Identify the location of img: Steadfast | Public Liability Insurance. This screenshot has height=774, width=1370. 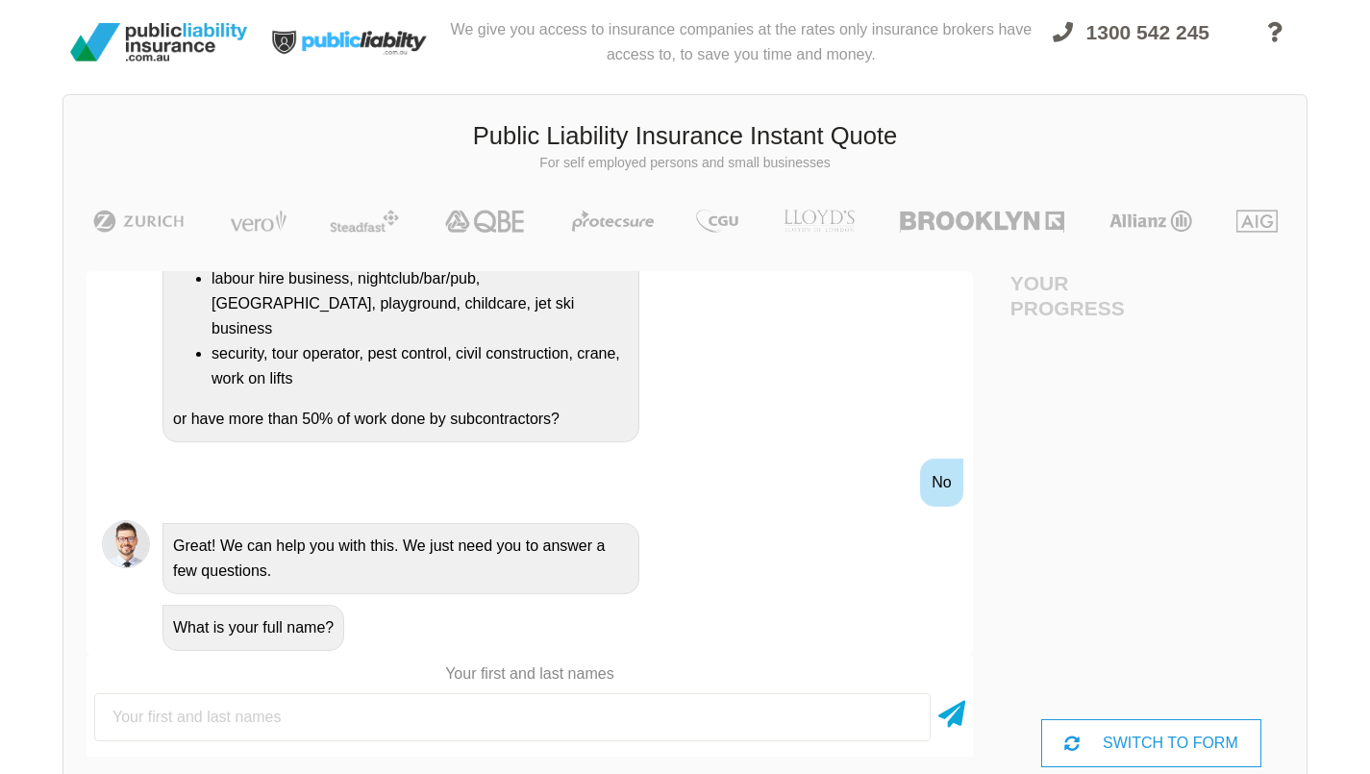
(364, 221).